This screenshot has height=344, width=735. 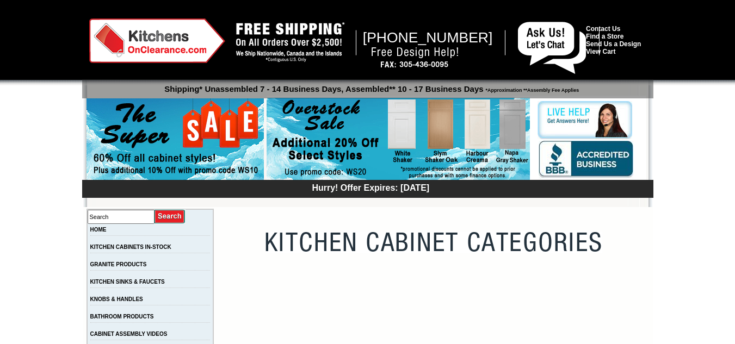 What do you see at coordinates (122, 316) in the screenshot?
I see `a: BATHROOM PRODUCTS` at bounding box center [122, 316].